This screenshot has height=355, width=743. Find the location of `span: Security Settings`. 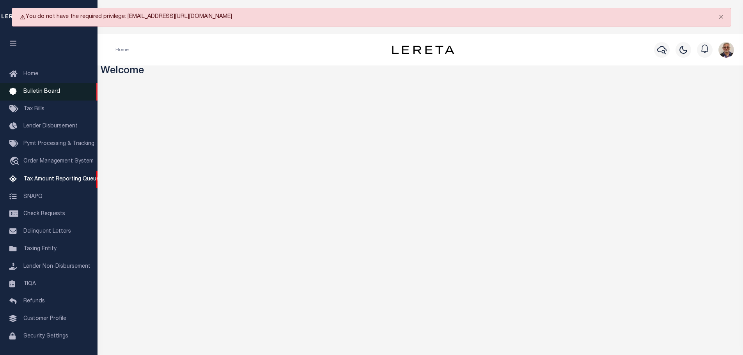

span: Security Settings is located at coordinates (46, 337).